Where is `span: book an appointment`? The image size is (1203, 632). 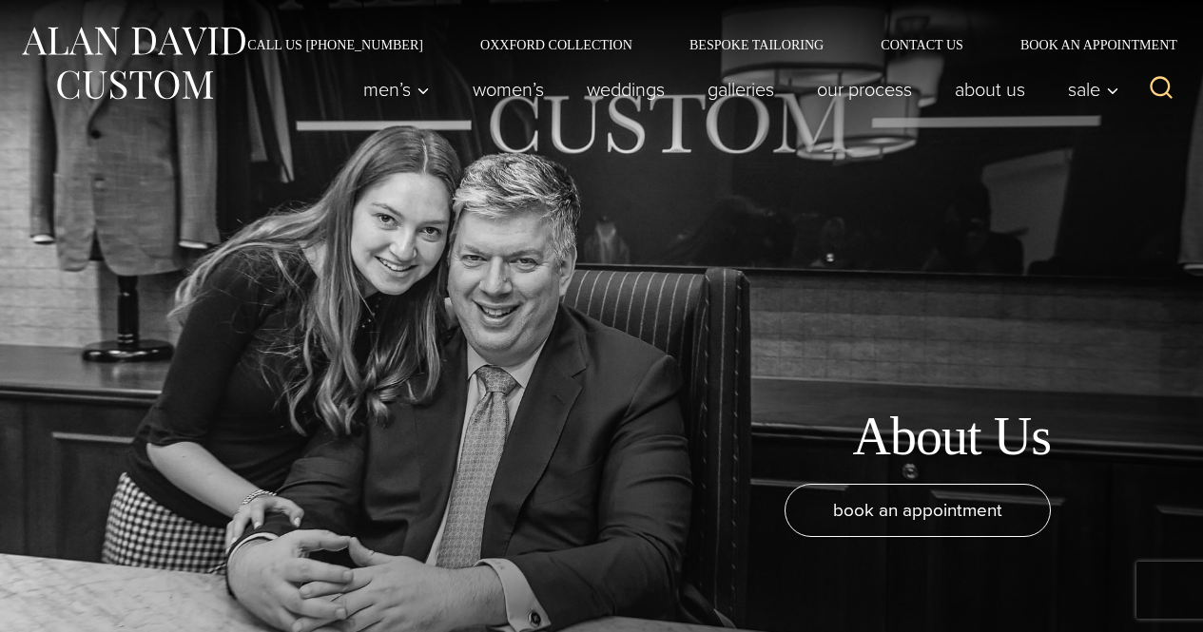 span: book an appointment is located at coordinates (918, 510).